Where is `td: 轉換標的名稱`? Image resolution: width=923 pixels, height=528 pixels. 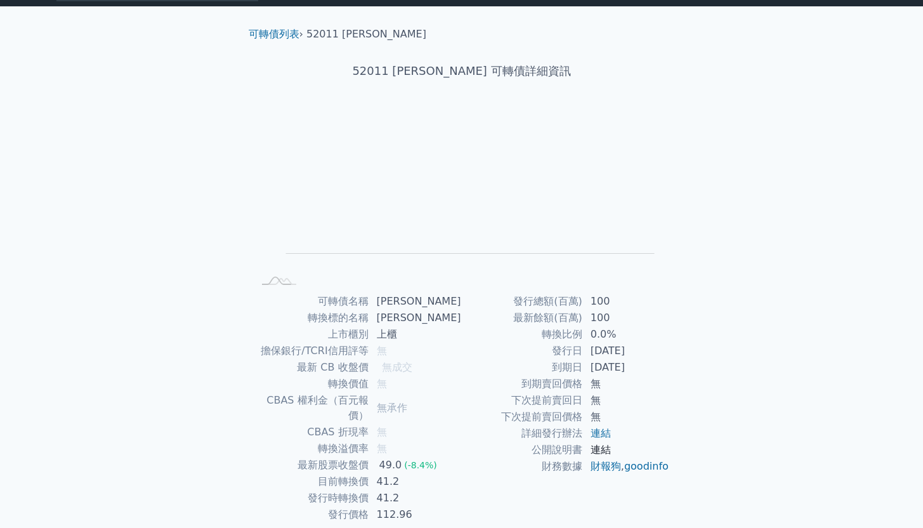 td: 轉換標的名稱 is located at coordinates (311, 318).